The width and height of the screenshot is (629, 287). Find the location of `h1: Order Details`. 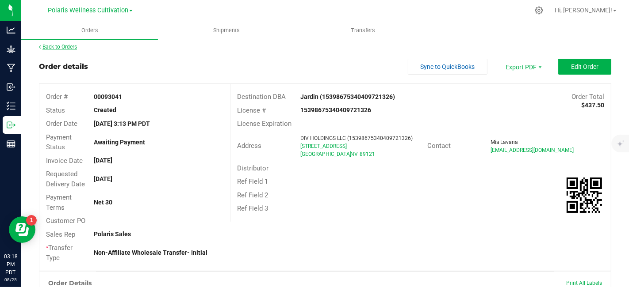

h1: Order Details is located at coordinates (70, 283).